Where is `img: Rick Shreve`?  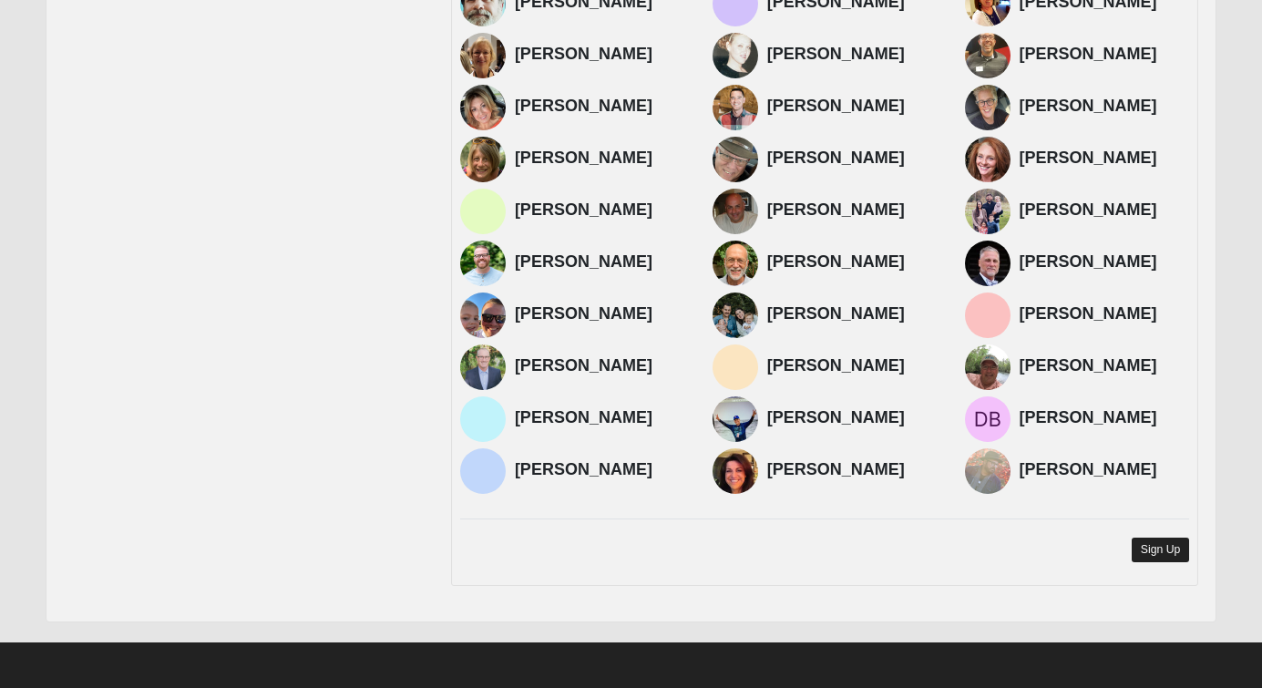
img: Rick Shreve is located at coordinates (988, 263).